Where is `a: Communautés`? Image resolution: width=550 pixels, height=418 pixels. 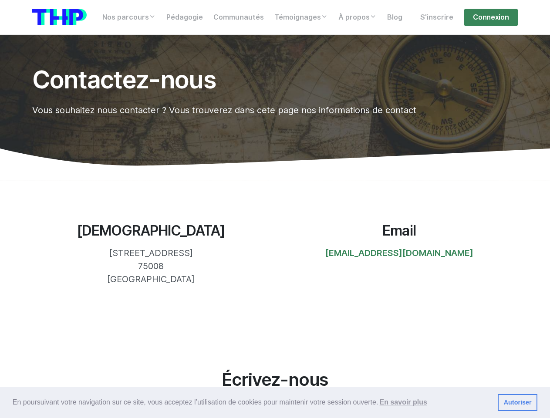
a: Communautés is located at coordinates (239, 17).